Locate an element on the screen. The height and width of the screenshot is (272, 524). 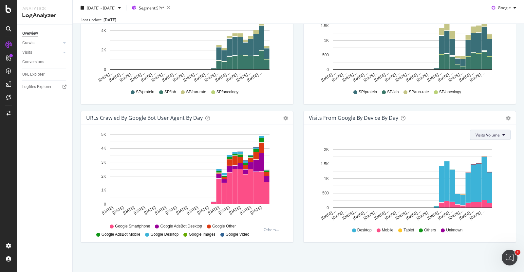
button: Segment:SP/* is located at coordinates (151, 8).